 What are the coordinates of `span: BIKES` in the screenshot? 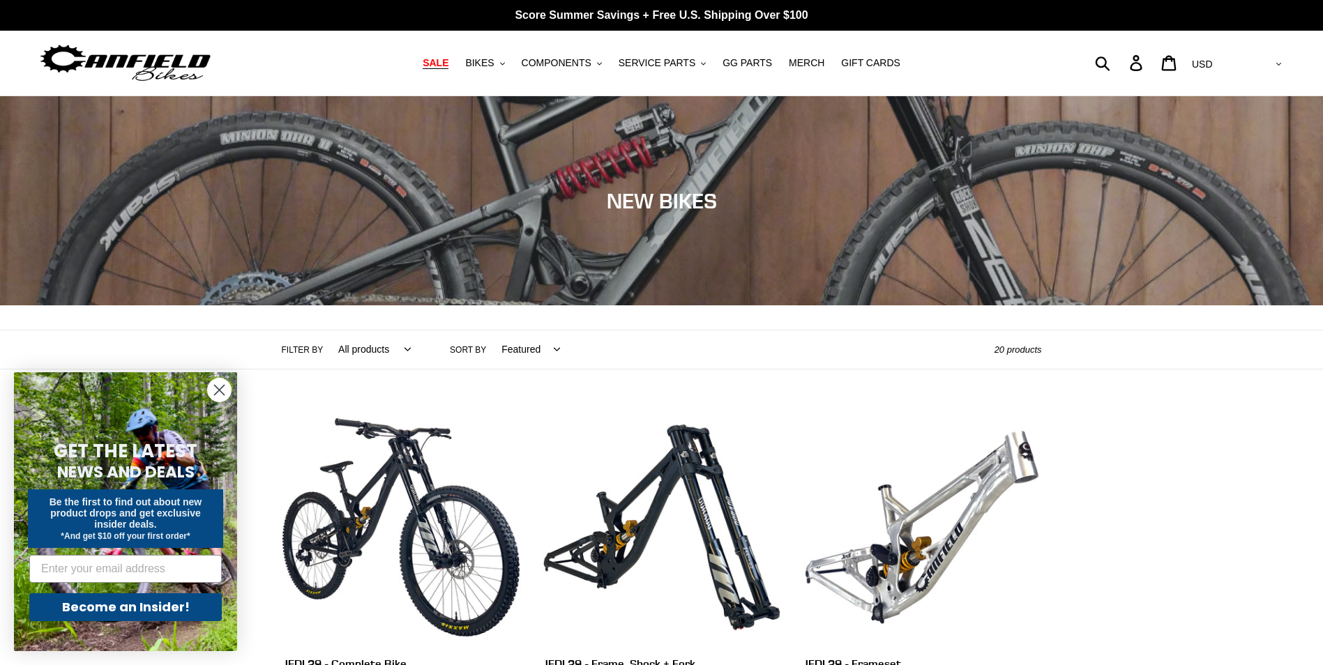 It's located at (479, 63).